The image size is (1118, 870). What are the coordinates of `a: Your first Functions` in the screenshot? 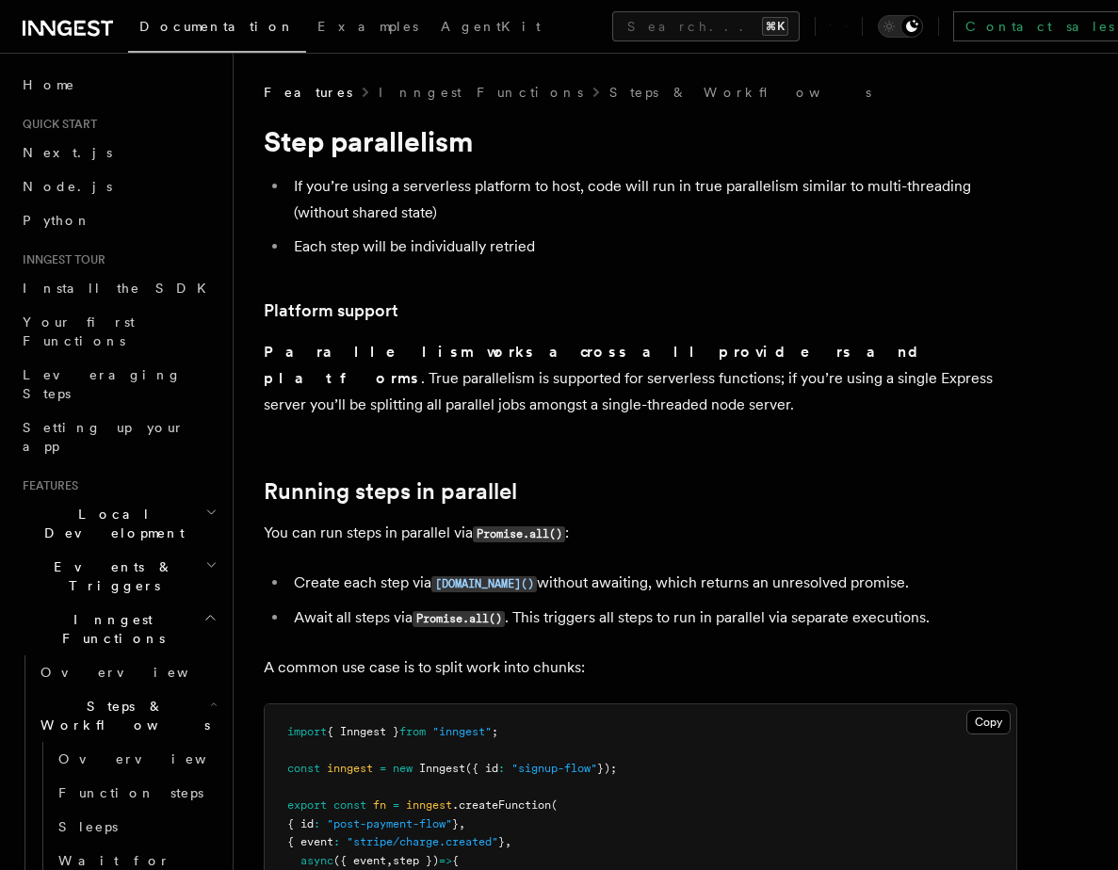 It's located at (118, 331).